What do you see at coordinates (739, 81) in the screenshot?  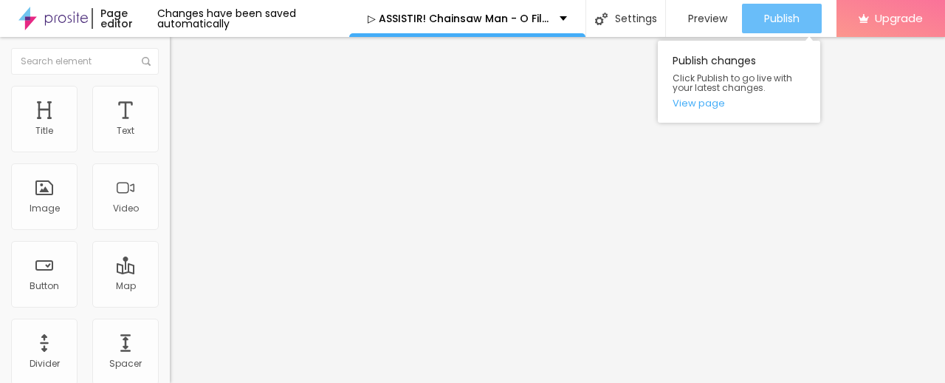 I see `div: Publish changes` at bounding box center [739, 81].